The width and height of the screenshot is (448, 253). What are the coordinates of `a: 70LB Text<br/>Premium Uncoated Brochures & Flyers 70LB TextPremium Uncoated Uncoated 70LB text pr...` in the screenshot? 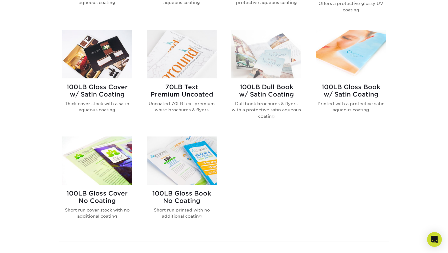 It's located at (181, 80).